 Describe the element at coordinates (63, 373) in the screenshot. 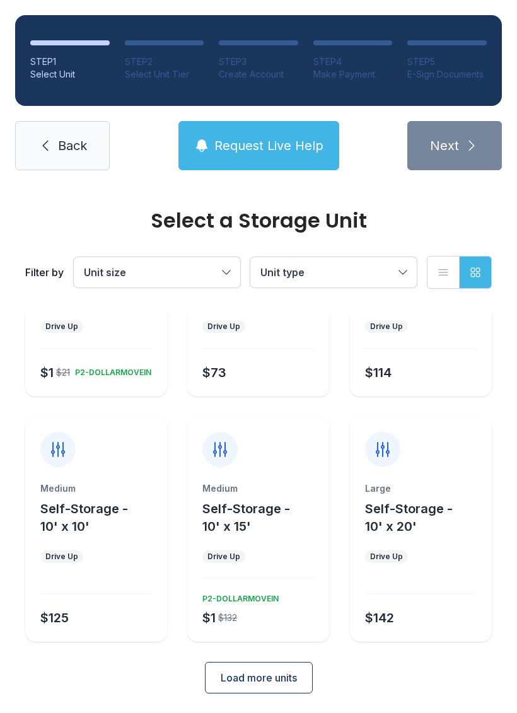

I see `div: $21` at that location.